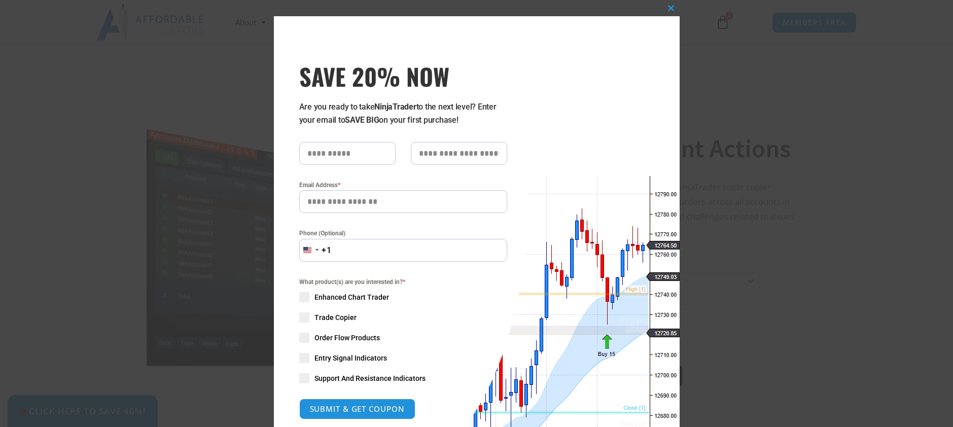 The image size is (953, 427). I want to click on label: Support And Resistance Indicators, so click(403, 378).